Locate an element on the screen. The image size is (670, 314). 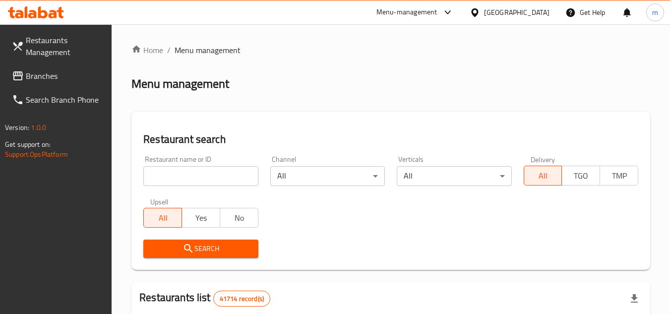
button: Yes is located at coordinates (201, 218).